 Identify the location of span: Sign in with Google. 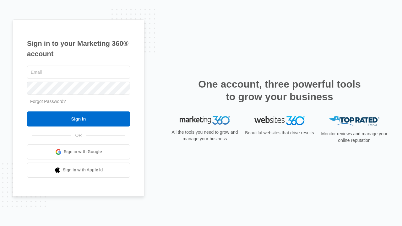
(83, 152).